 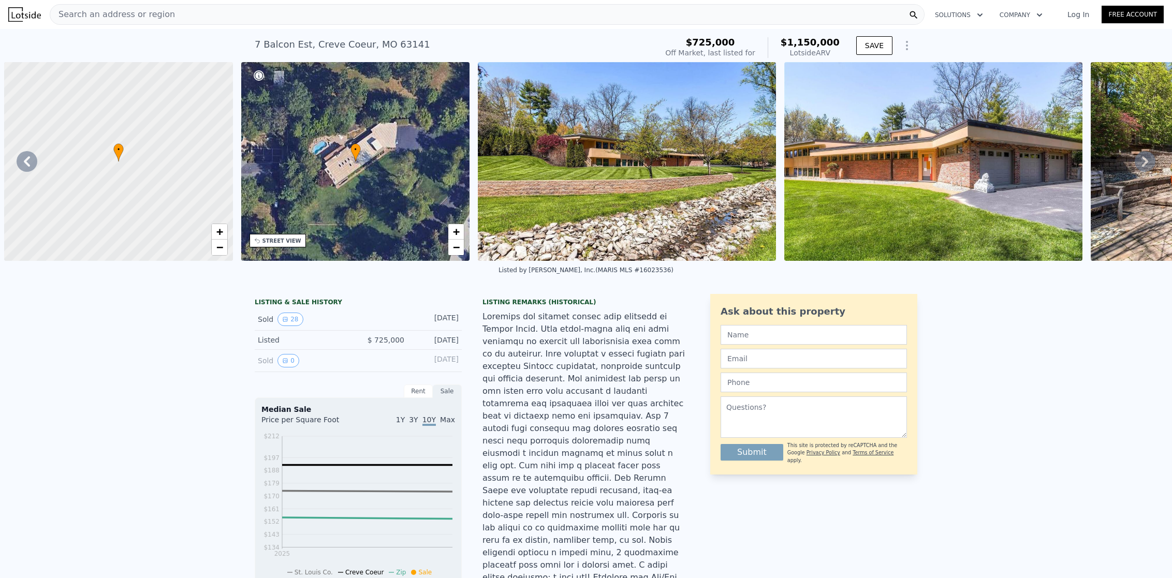 What do you see at coordinates (447, 391) in the screenshot?
I see `div: Sale` at bounding box center [447, 391].